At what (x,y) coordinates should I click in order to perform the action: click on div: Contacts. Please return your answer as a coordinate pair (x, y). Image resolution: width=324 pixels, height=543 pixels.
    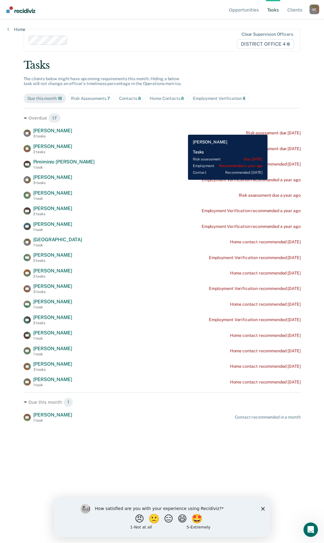
    Looking at the image, I should click on (130, 98).